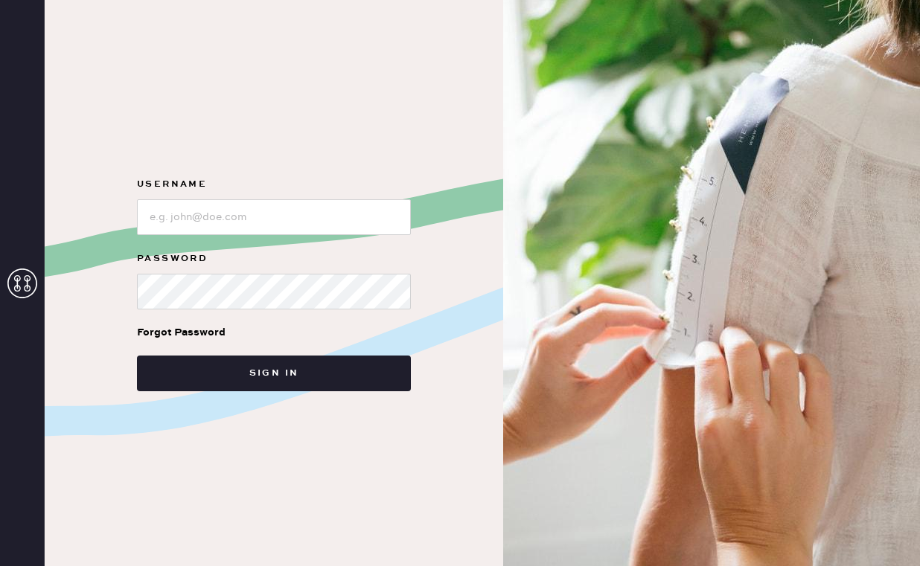 The image size is (920, 566). What do you see at coordinates (181, 333) in the screenshot?
I see `a: Forgot Password` at bounding box center [181, 333].